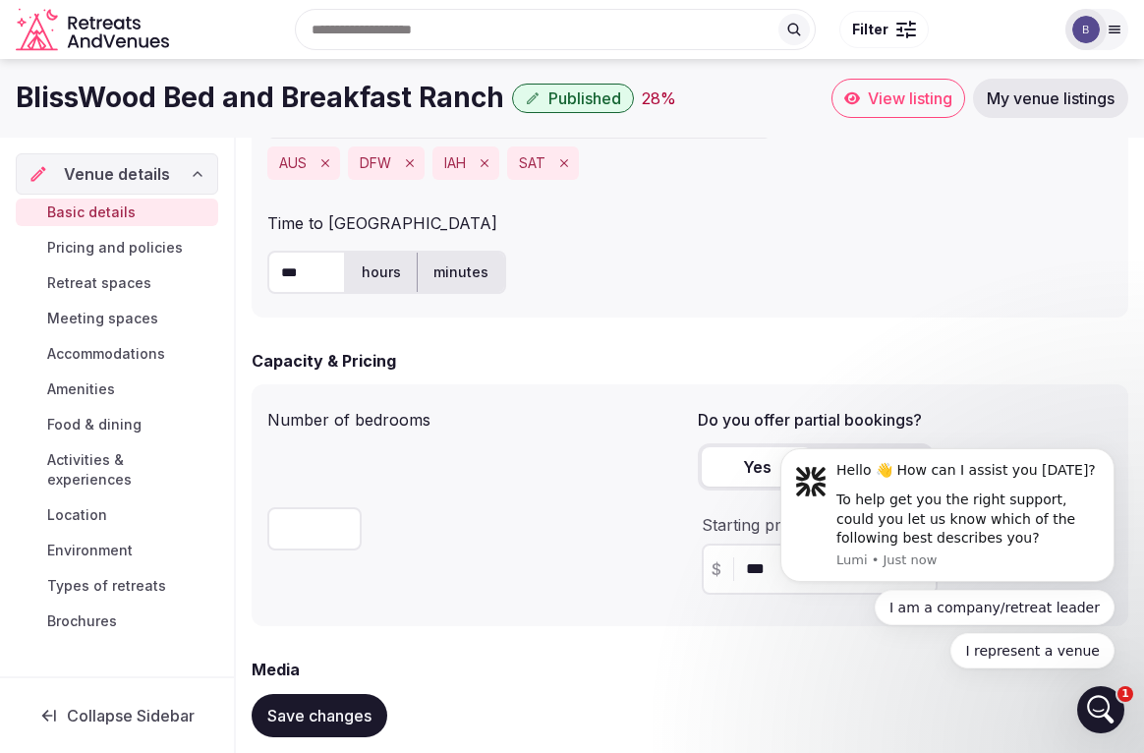 The width and height of the screenshot is (1144, 753). Describe the element at coordinates (564, 163) in the screenshot. I see `button: Remove SAT` at that location.